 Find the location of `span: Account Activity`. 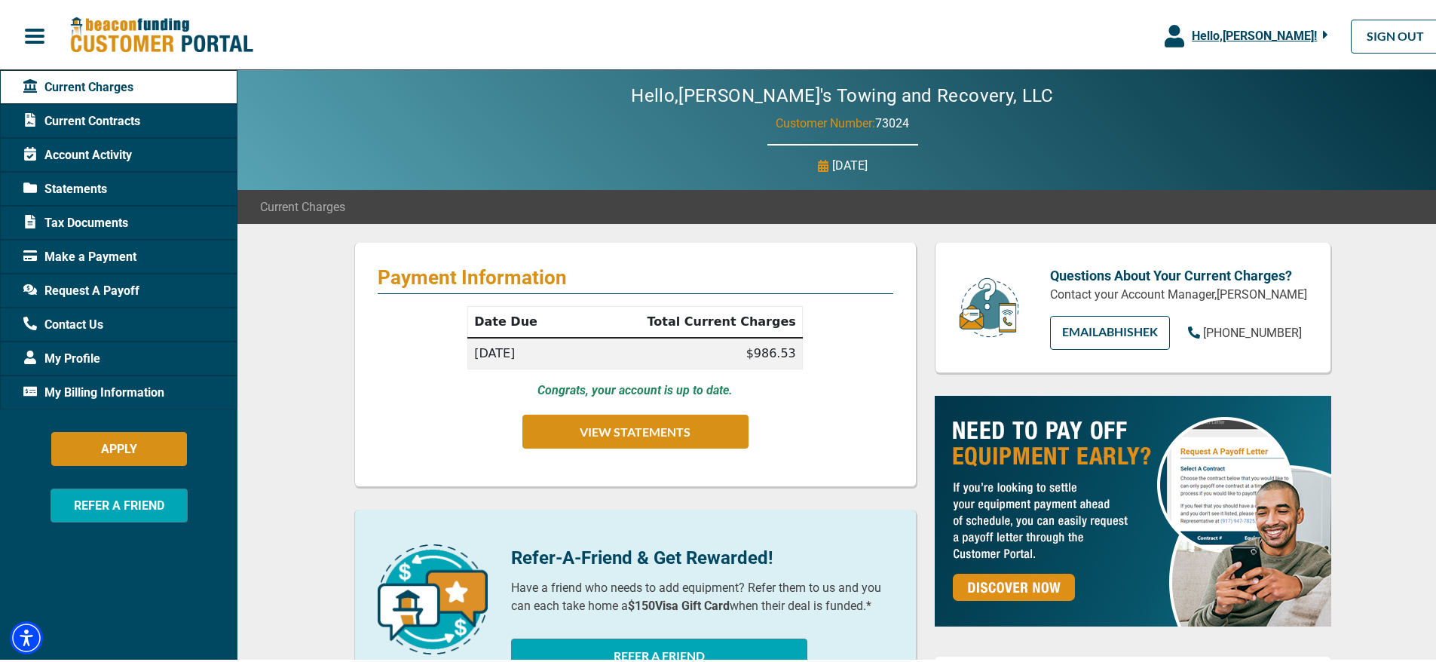

span: Account Activity is located at coordinates (78, 153).